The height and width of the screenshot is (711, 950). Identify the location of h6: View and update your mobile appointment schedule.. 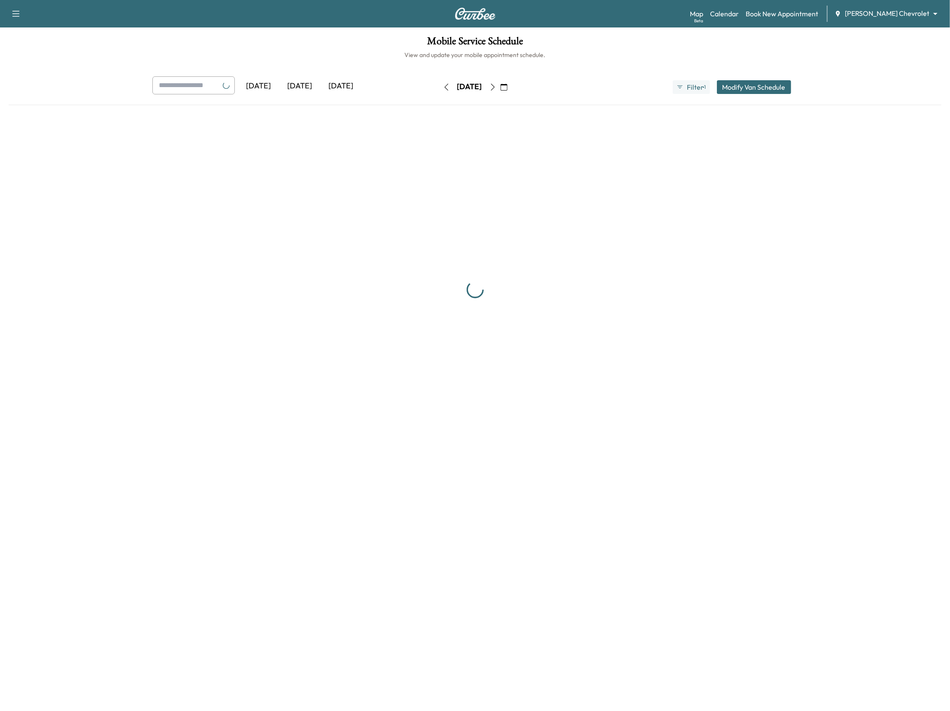
(475, 55).